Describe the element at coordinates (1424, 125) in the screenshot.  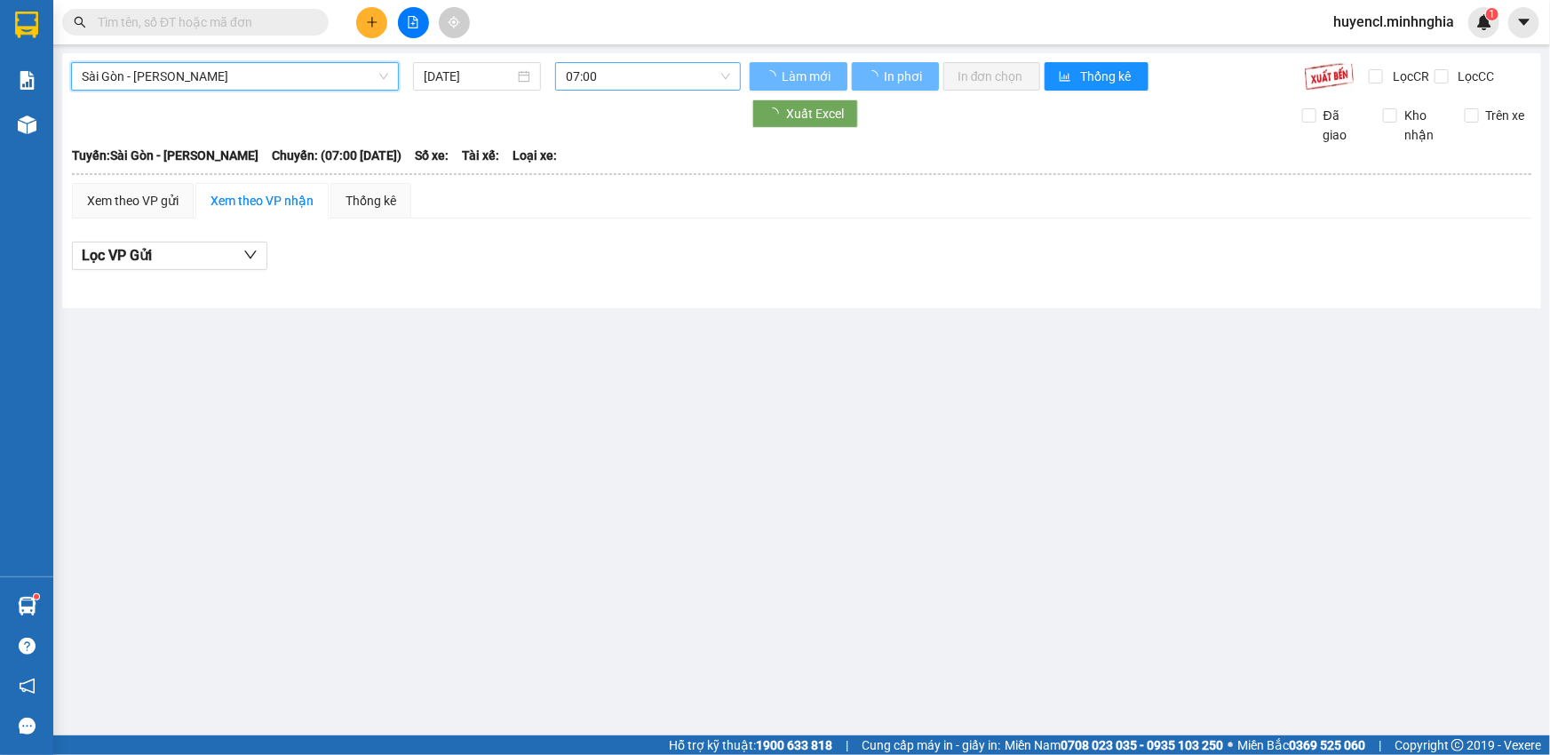
I see `span: Kho nhận` at that location.